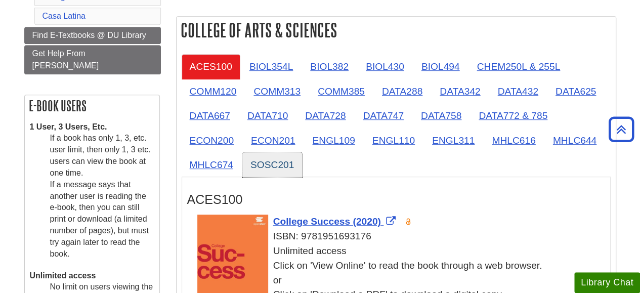 Image resolution: width=640 pixels, height=293 pixels. What do you see at coordinates (325, 115) in the screenshot?
I see `a: DATA728` at bounding box center [325, 115].